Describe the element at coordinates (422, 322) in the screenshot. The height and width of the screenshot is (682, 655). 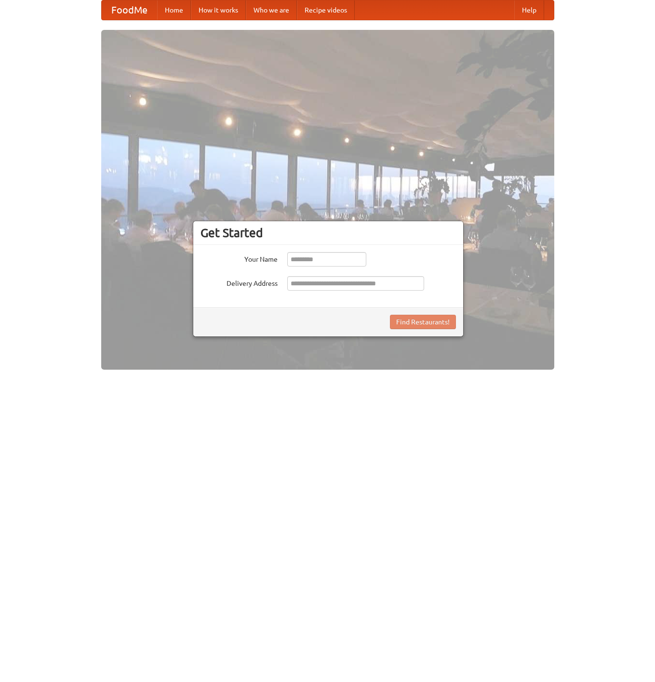
I see `button: Find Restaurants!` at that location.